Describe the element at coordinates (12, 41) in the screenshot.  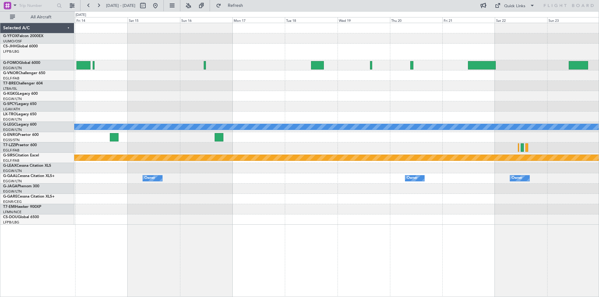
I see `a: UUMO/OSF` at that location.